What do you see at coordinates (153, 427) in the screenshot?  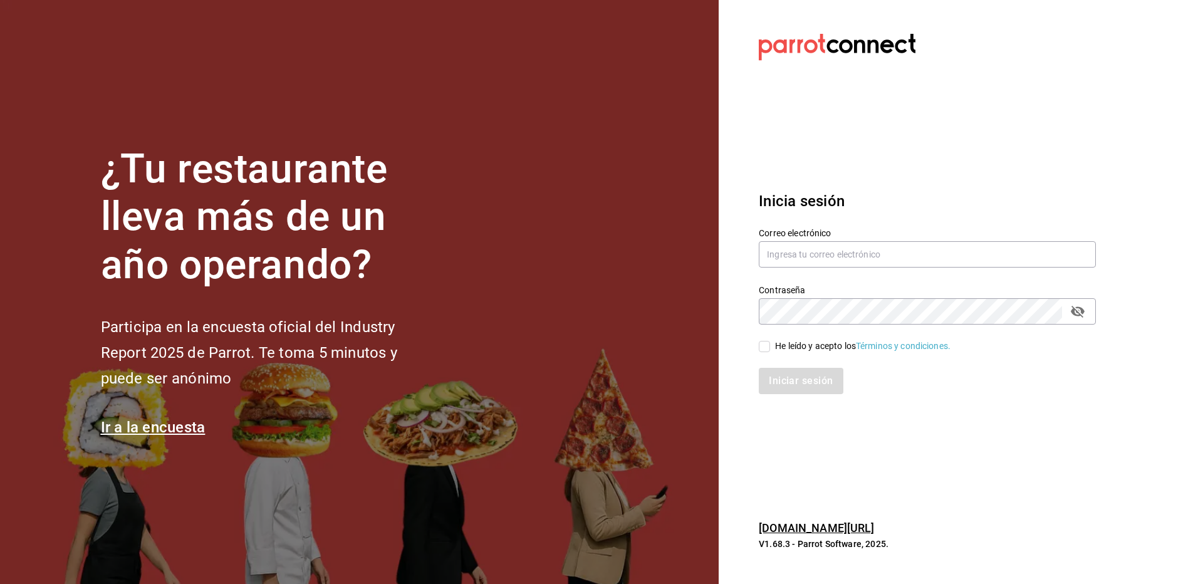 I see `a: Ir a la encuesta` at bounding box center [153, 427].